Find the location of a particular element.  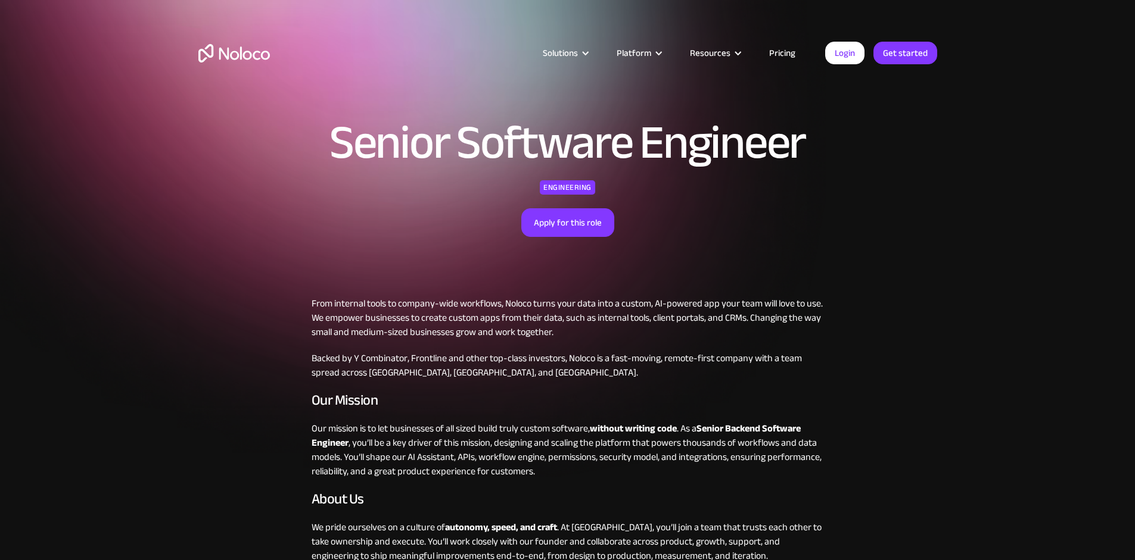

a: Apply for this role is located at coordinates (568, 223).